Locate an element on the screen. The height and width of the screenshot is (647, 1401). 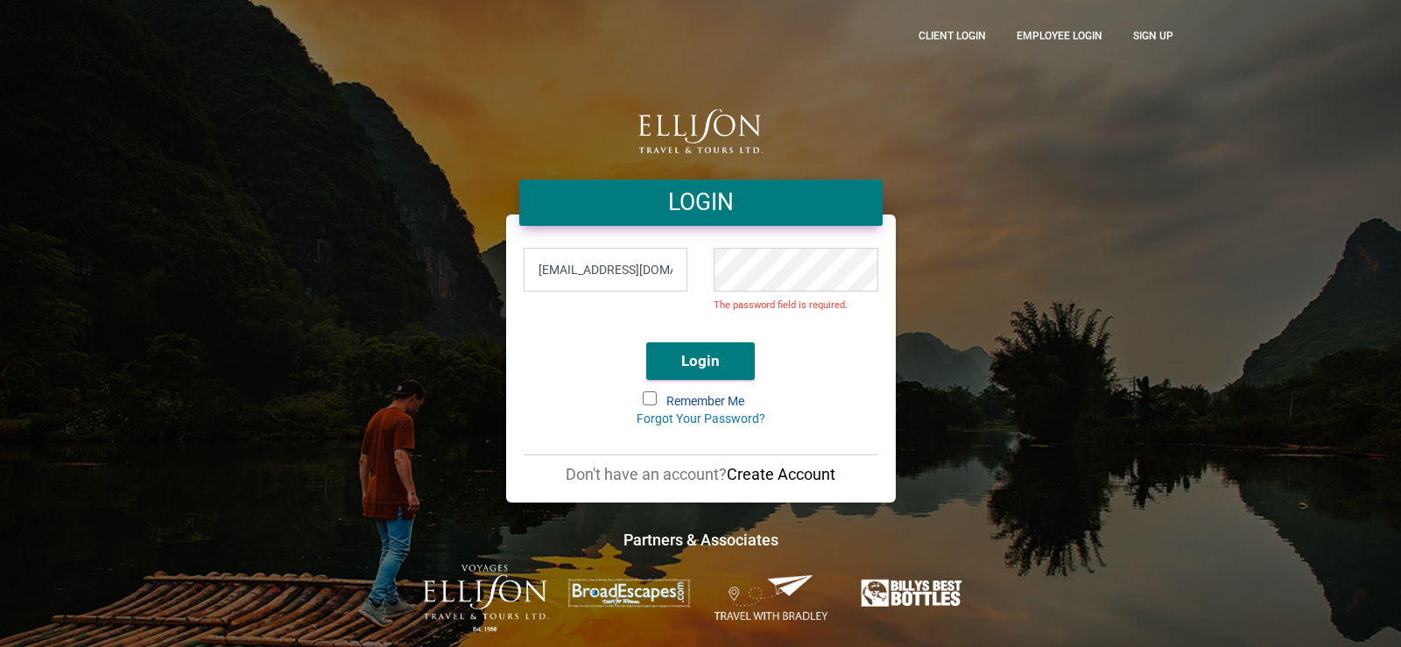
a: Create Account is located at coordinates (781, 474).